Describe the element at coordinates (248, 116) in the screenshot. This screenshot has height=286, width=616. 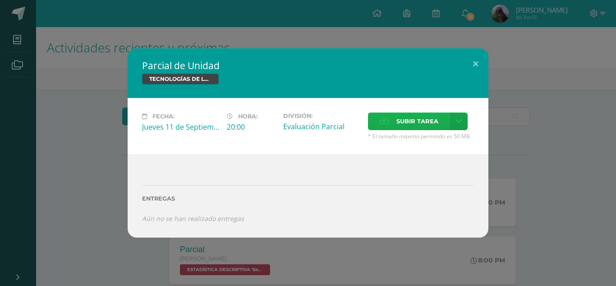
I see `span: Hora:` at that location.